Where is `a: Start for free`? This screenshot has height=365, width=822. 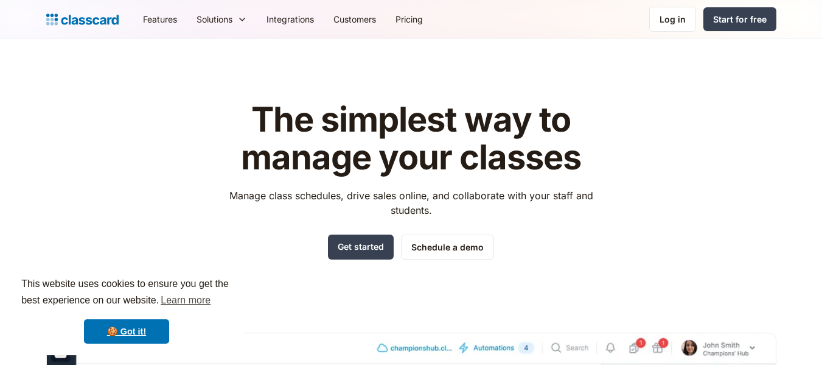
a: Start for free is located at coordinates (740, 19).